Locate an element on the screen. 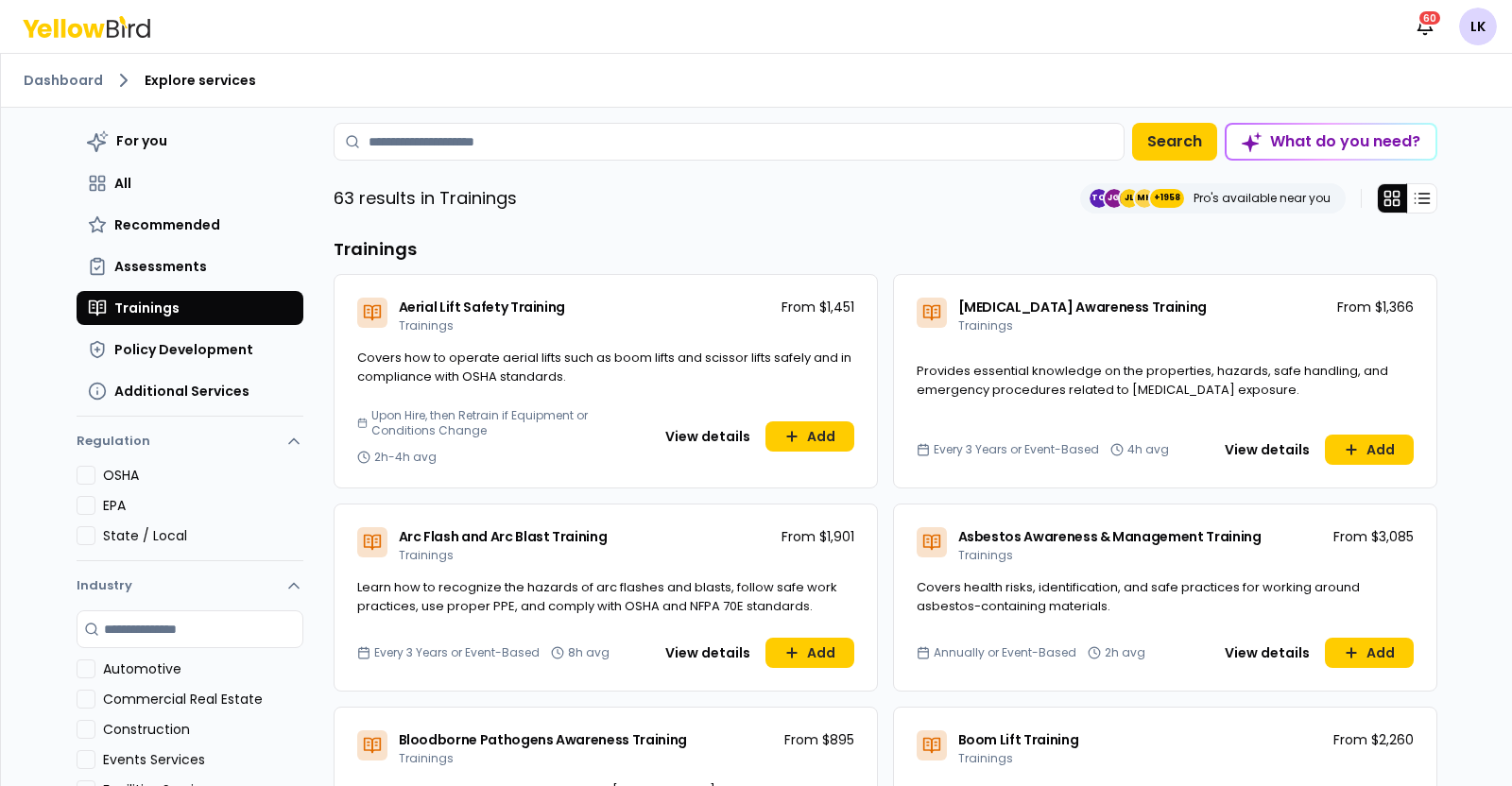  span: +1958 is located at coordinates (1167, 198).